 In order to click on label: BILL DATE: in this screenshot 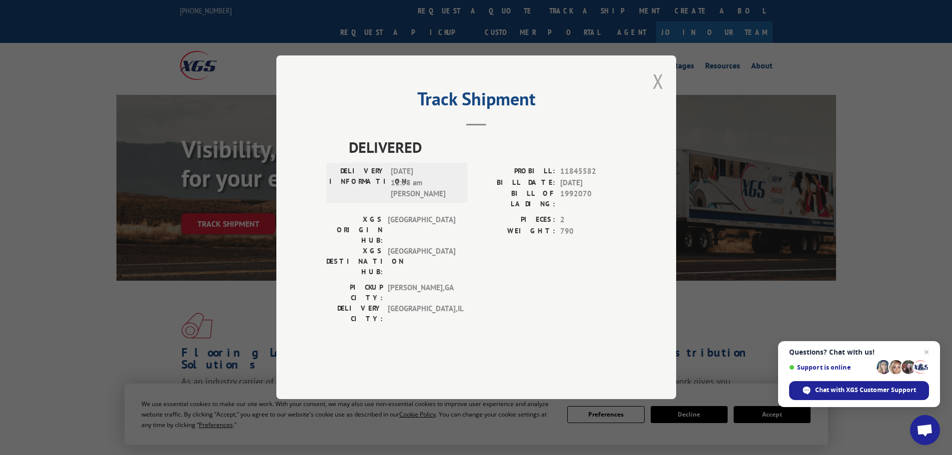, I will do `click(516, 183)`.